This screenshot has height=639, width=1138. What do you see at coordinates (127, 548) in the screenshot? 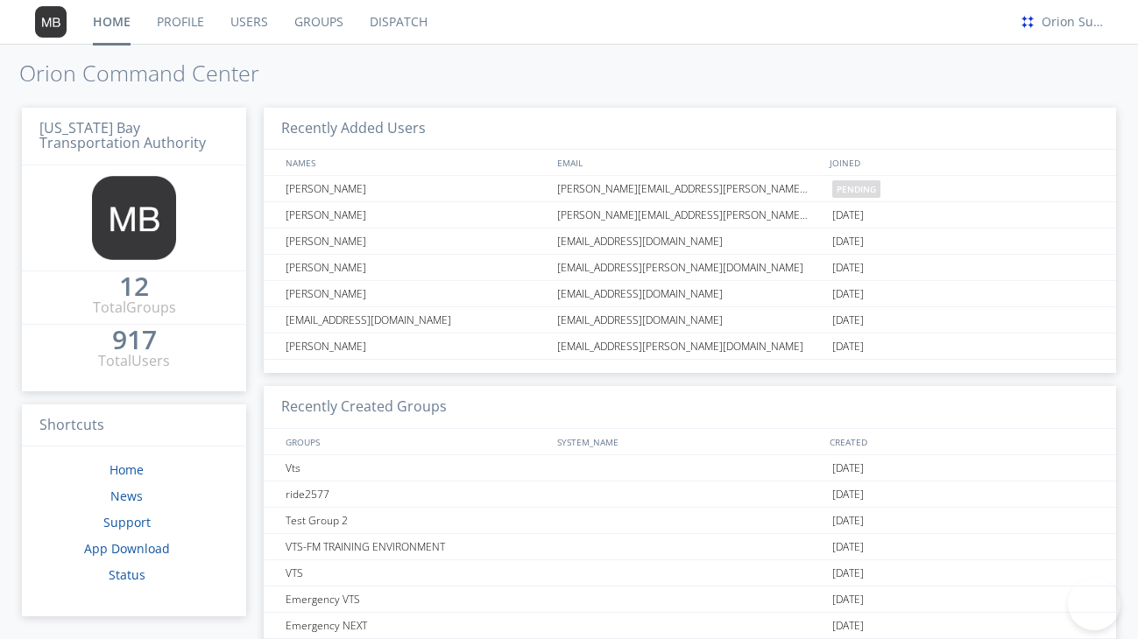
I see `a: App Download` at bounding box center [127, 548].